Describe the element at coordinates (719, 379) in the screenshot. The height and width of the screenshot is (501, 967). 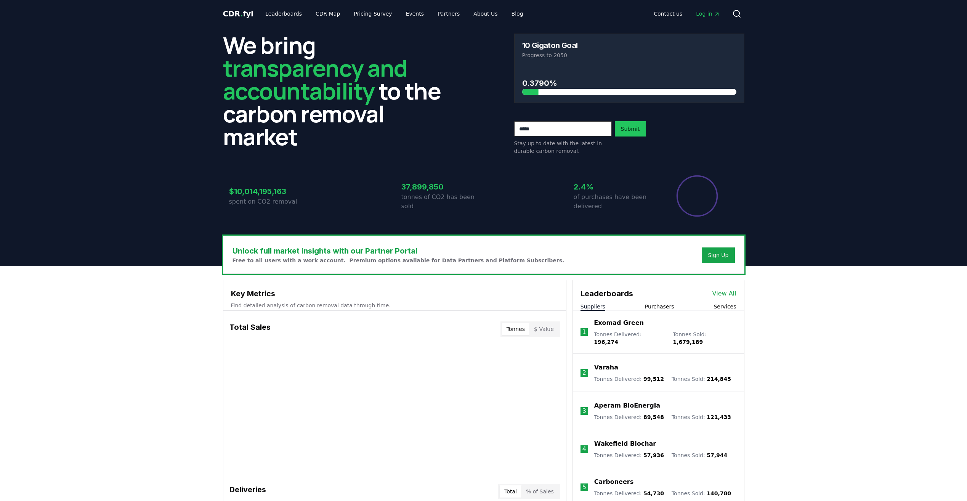
I see `span: 214,845` at that location.